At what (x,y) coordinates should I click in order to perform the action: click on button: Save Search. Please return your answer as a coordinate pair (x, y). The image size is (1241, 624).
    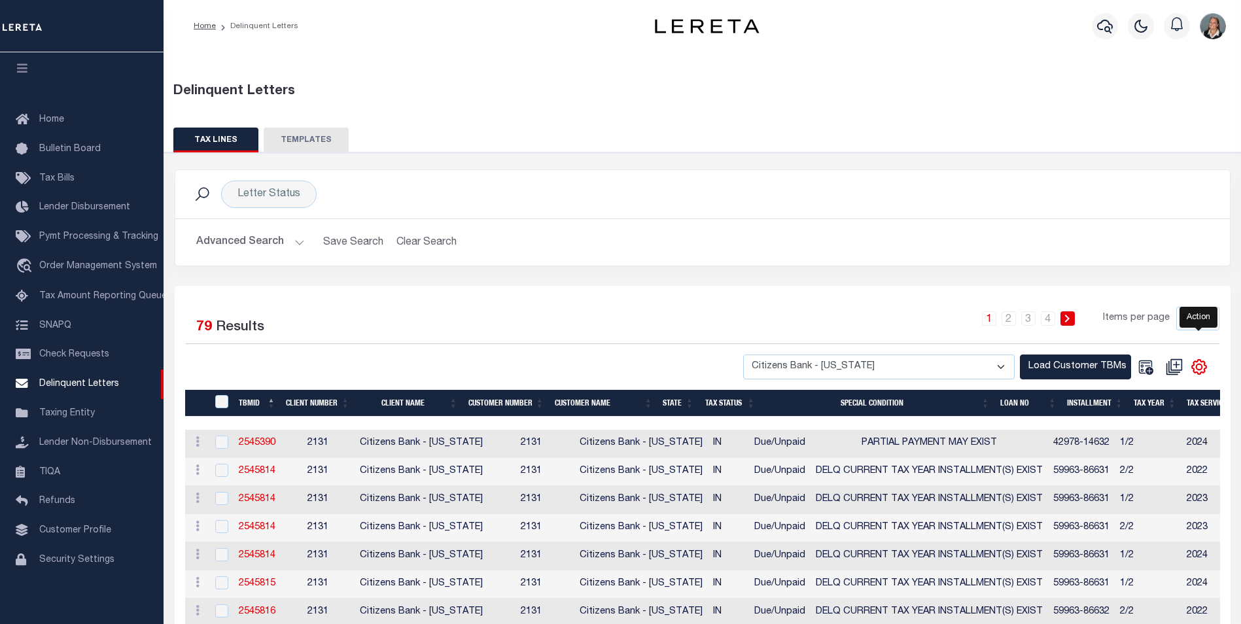
    Looking at the image, I should click on (353, 242).